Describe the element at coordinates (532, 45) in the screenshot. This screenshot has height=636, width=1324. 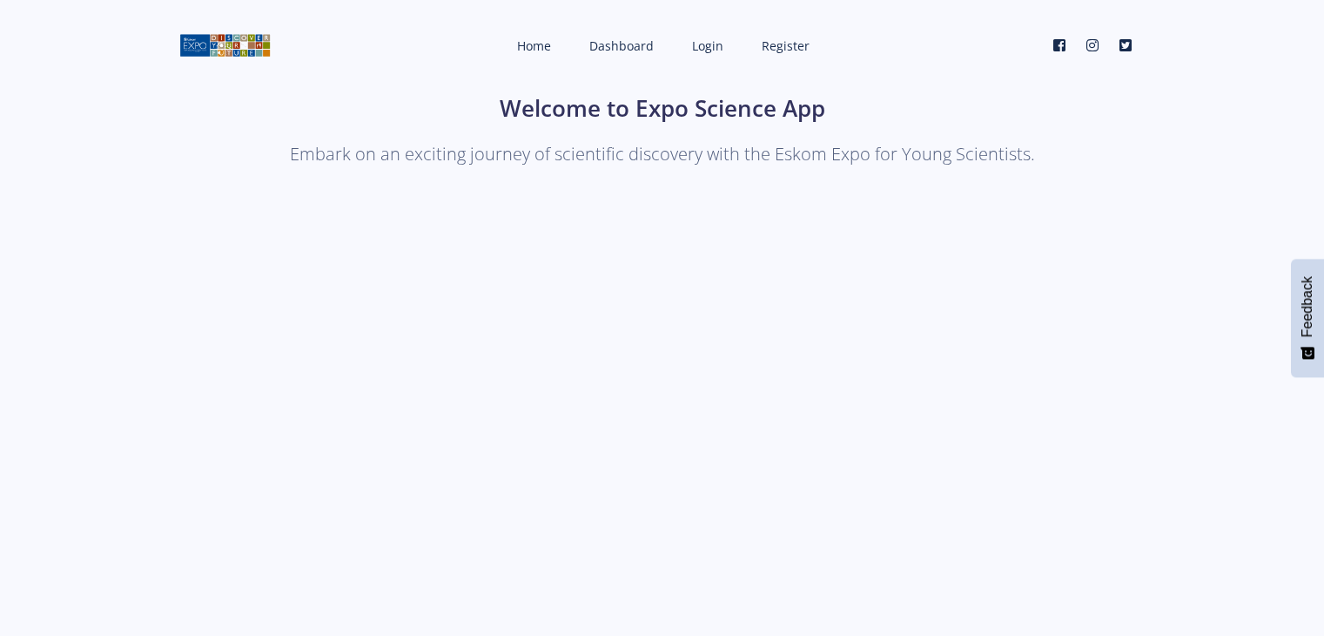
I see `a: Home` at that location.